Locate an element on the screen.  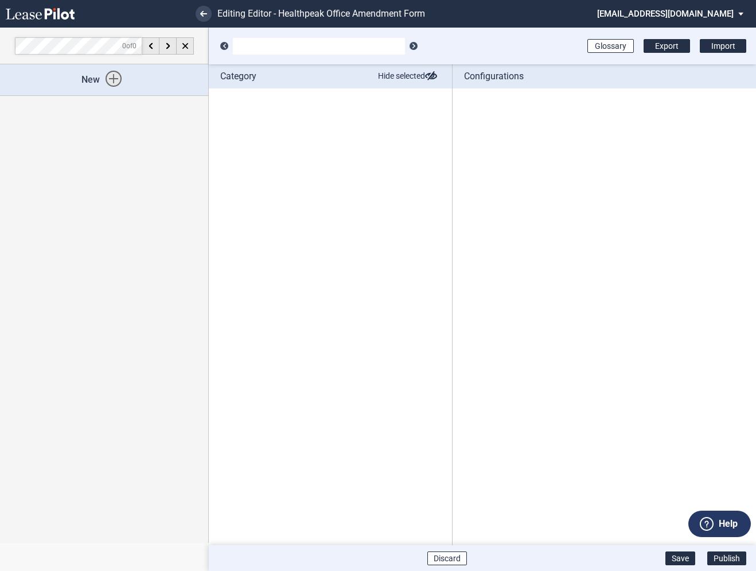
button: Publish is located at coordinates (727, 558).